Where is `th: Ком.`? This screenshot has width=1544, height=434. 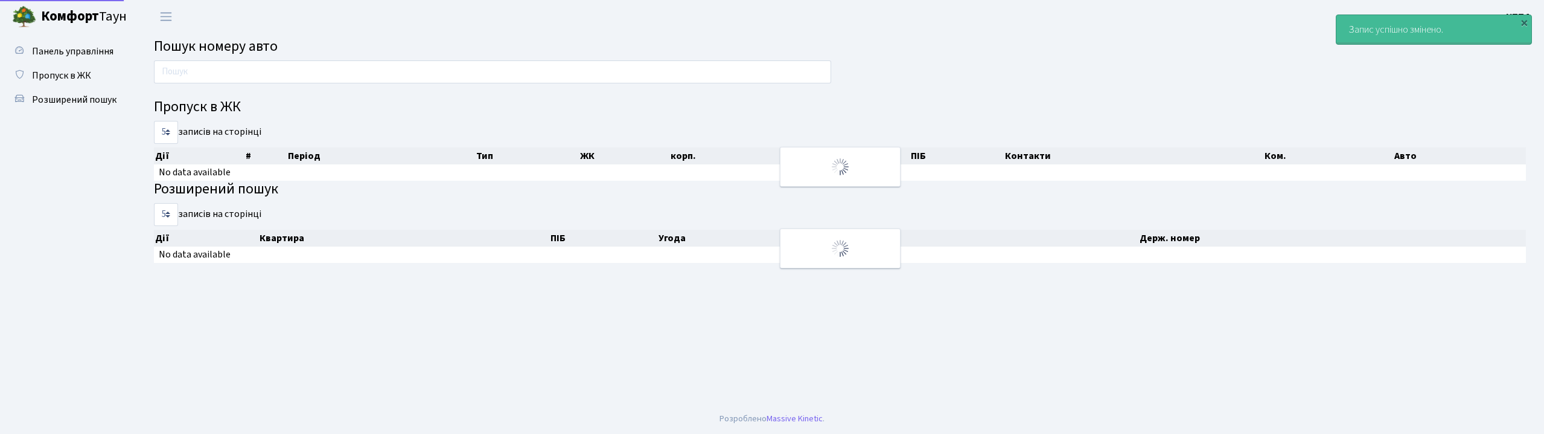
th: Ком. is located at coordinates (1328, 156).